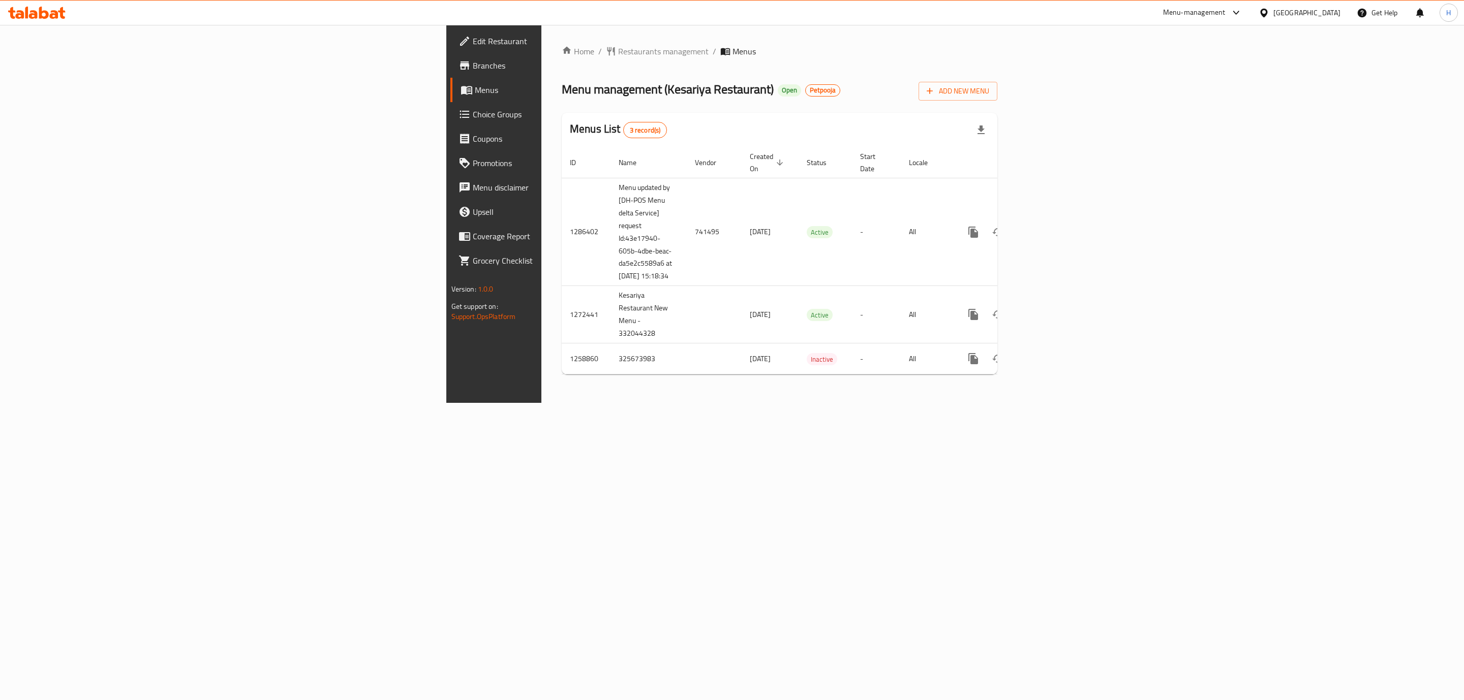 The width and height of the screenshot is (1464, 700). What do you see at coordinates (822, 90) in the screenshot?
I see `span: Petpooja` at bounding box center [822, 90].